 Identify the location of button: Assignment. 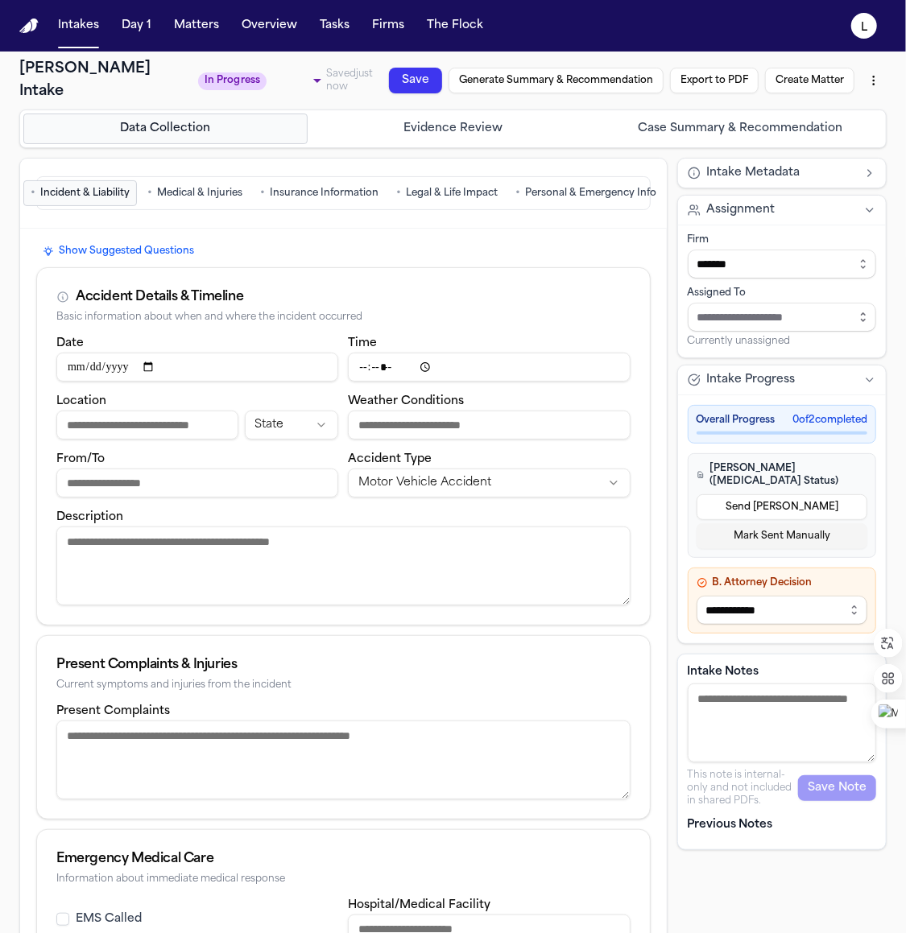
(782, 210).